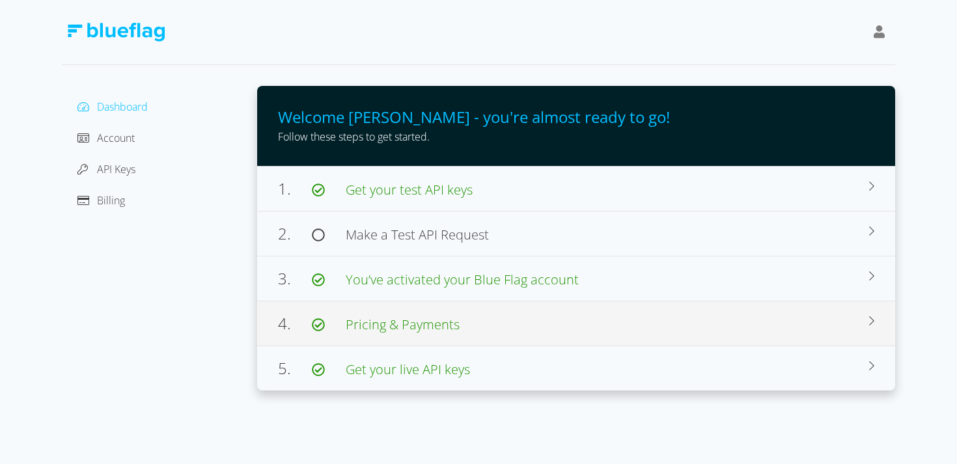 This screenshot has width=957, height=464. Describe the element at coordinates (295, 188) in the screenshot. I see `span: 1.` at that location.